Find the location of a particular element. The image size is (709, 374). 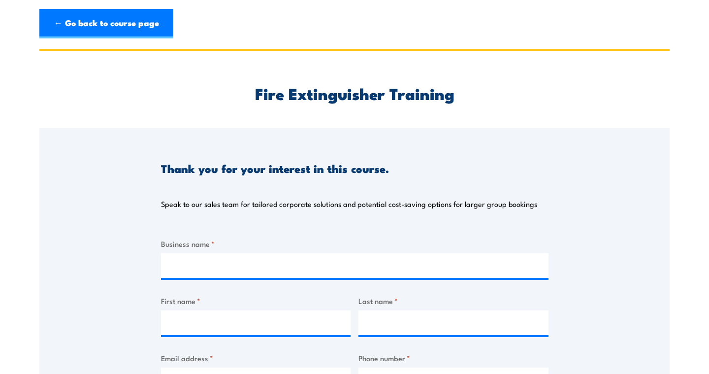

label: First name is located at coordinates (256, 300).